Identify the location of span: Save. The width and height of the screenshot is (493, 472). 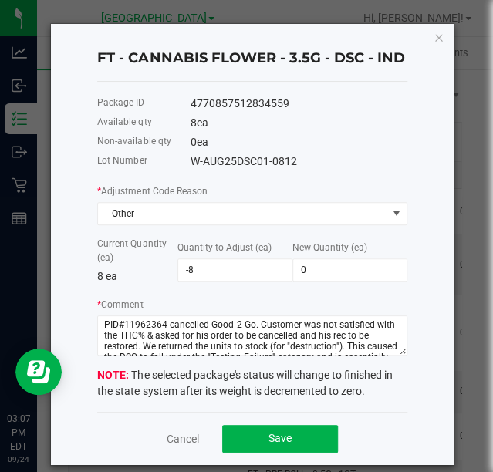
(280, 438).